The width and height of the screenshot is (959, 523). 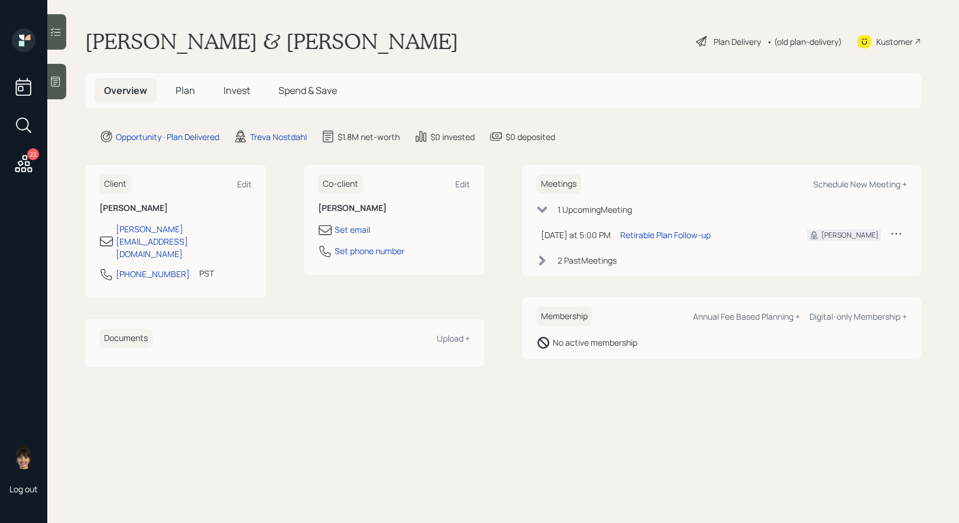 I want to click on h6: Membership, so click(x=564, y=316).